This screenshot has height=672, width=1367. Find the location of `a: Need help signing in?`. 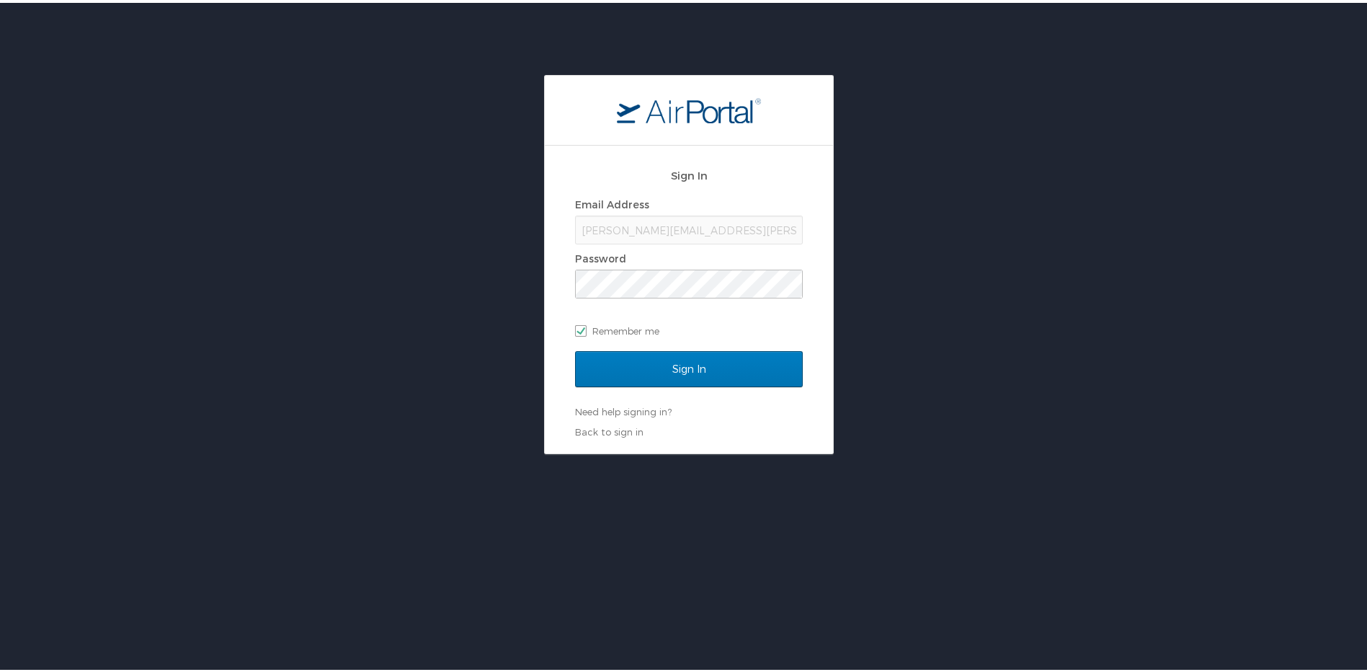

a: Need help signing in? is located at coordinates (623, 409).